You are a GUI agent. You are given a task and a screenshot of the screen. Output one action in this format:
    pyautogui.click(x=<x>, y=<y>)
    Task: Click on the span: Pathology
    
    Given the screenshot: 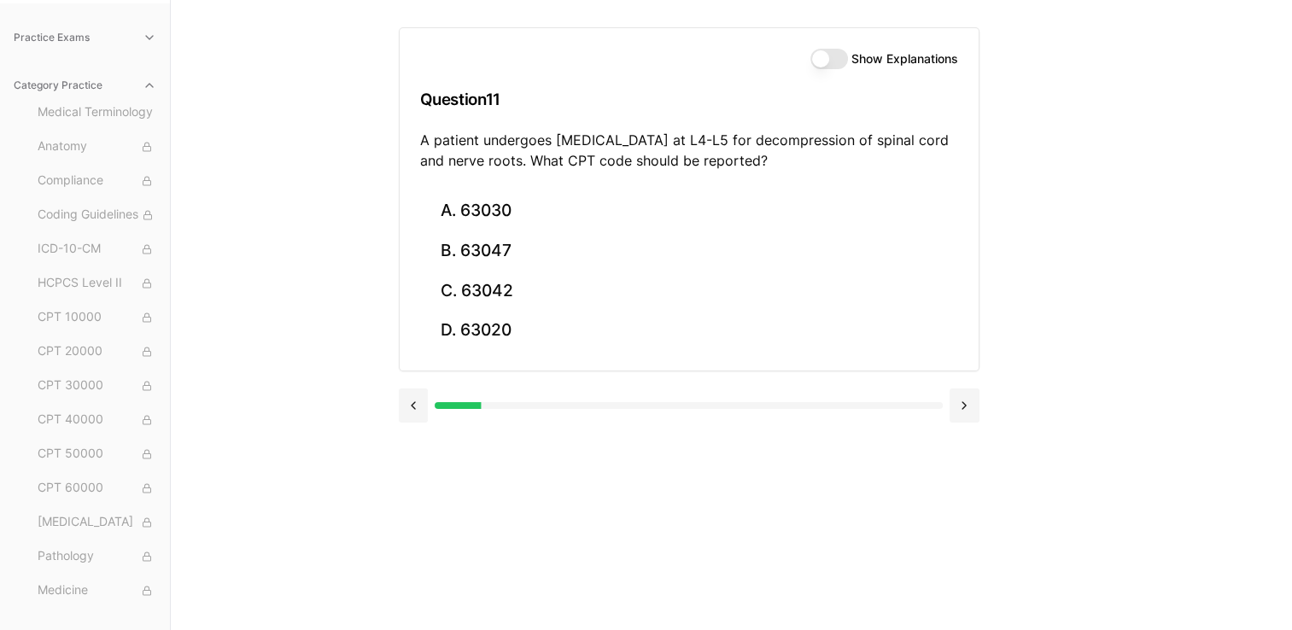 What is the action you would take?
    pyautogui.click(x=96, y=557)
    